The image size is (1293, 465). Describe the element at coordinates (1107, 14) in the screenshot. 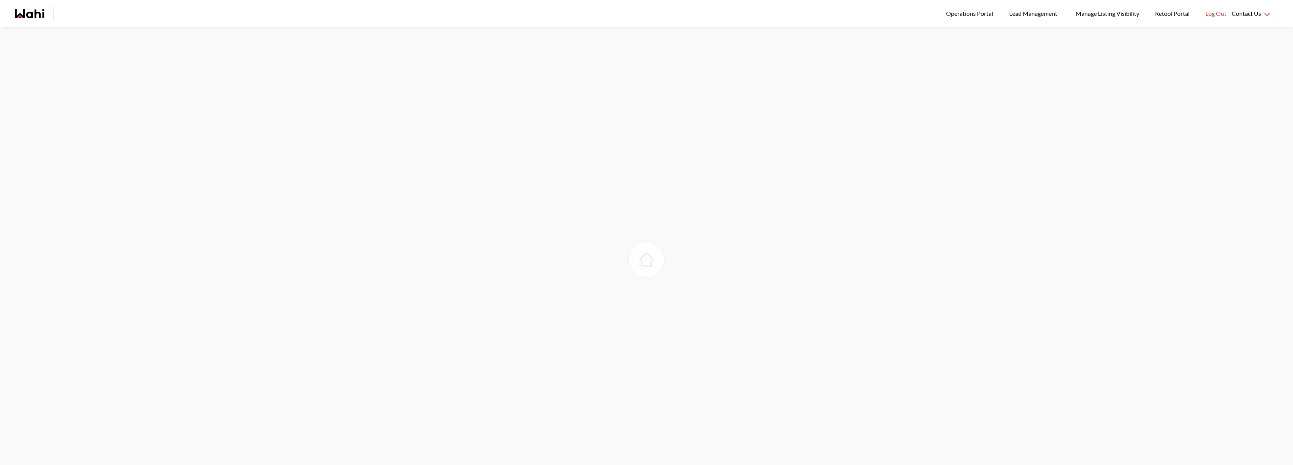

I see `span: Manage Listing Visibility` at that location.